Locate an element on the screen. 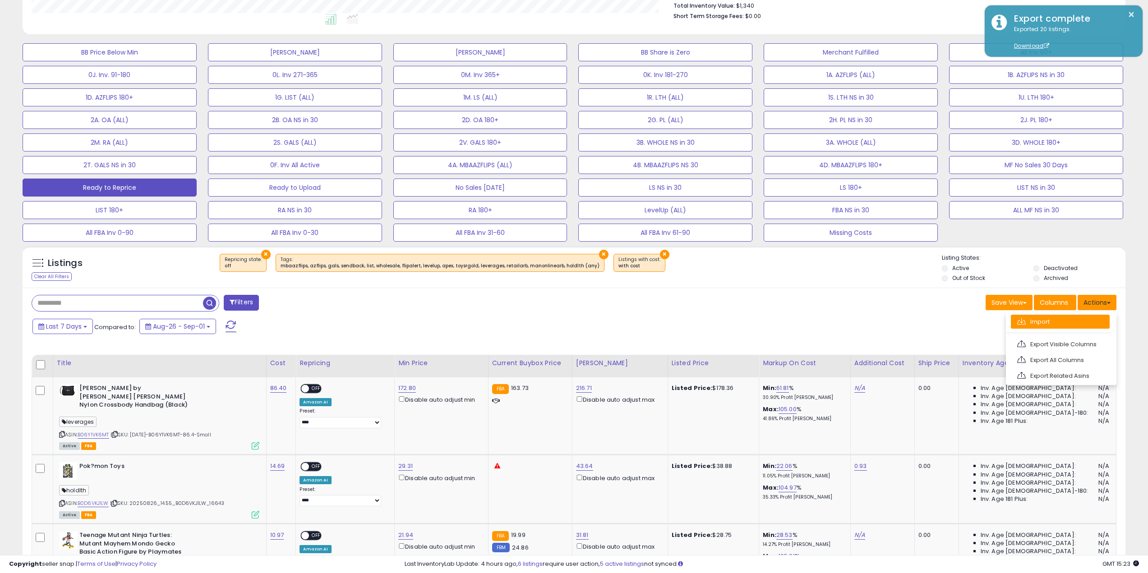 The image size is (1148, 573). span: leverages is located at coordinates (78, 422).